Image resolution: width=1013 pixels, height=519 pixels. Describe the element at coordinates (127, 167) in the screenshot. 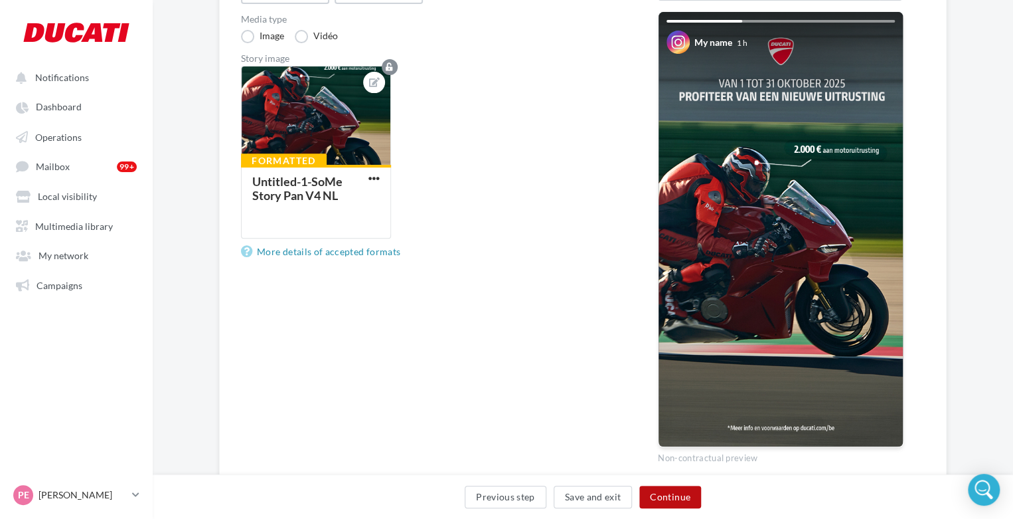

I see `div: 99+` at that location.